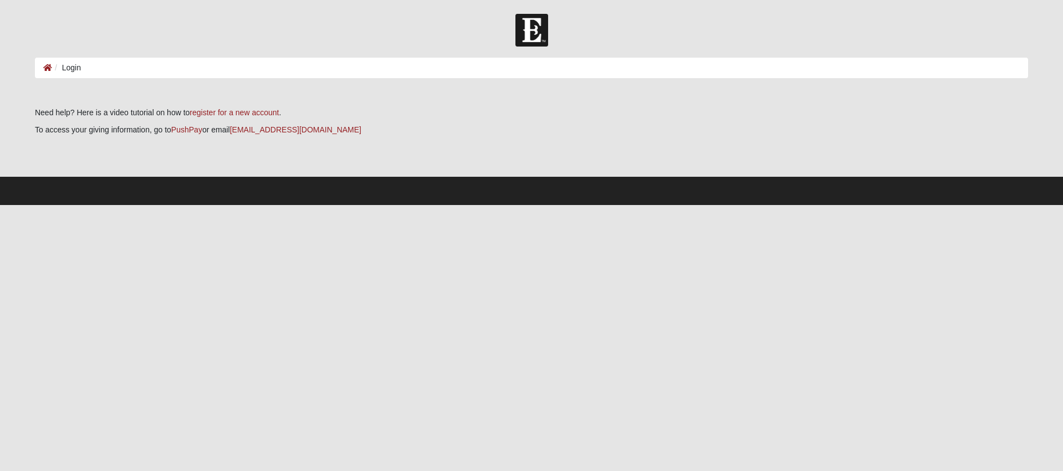 The width and height of the screenshot is (1063, 471). What do you see at coordinates (531, 30) in the screenshot?
I see `img: Church of Eleven22 Logo` at bounding box center [531, 30].